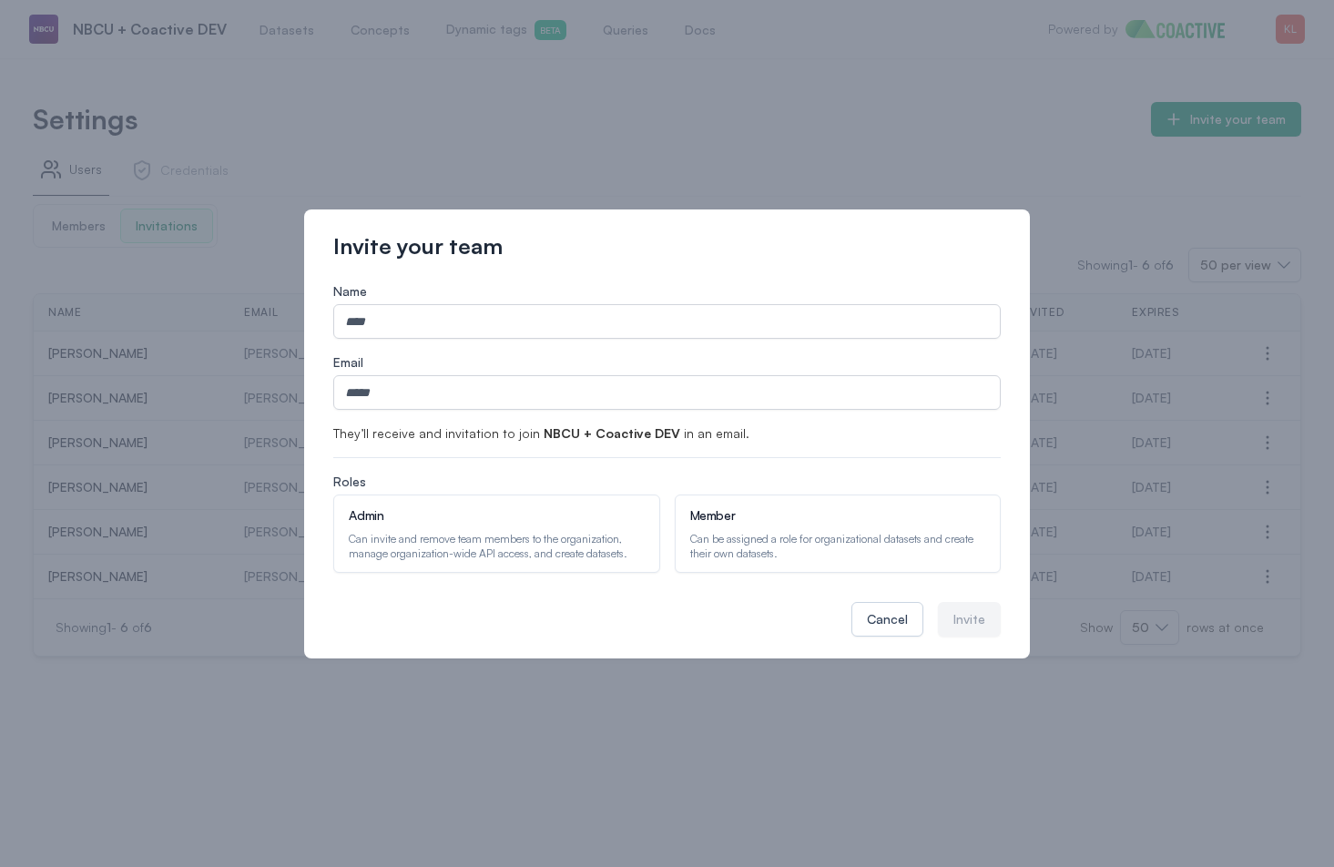 This screenshot has height=867, width=1334. Describe the element at coordinates (667, 363) in the screenshot. I see `label: Email` at that location.